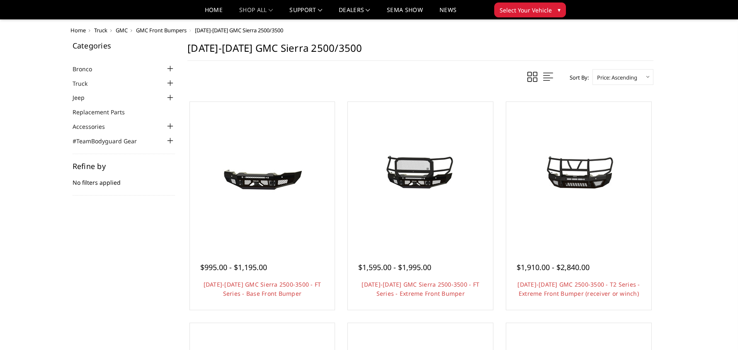 Image resolution: width=738 pixels, height=350 pixels. Describe the element at coordinates (553, 267) in the screenshot. I see `span: $1,910.00 - $2,840.00` at that location.